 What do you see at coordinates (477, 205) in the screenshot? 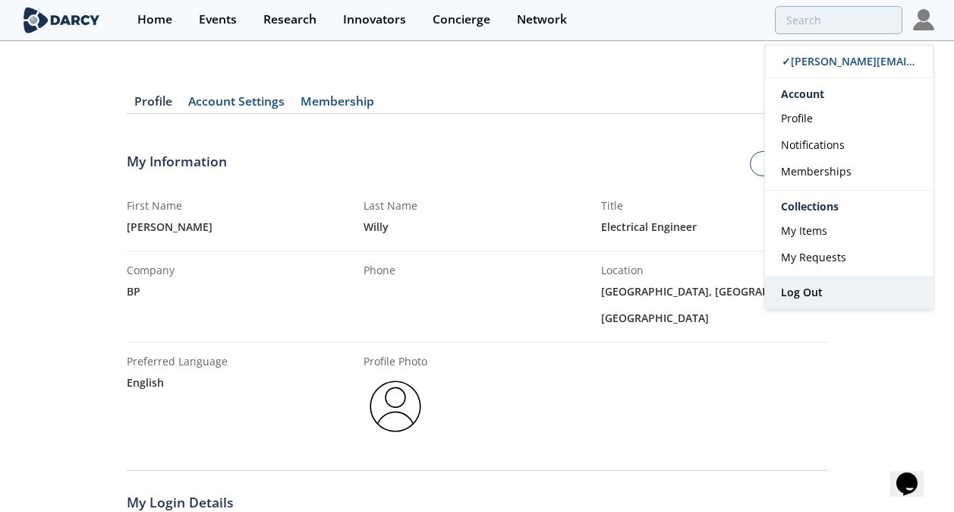
I see `div: Last Name` at bounding box center [477, 205].